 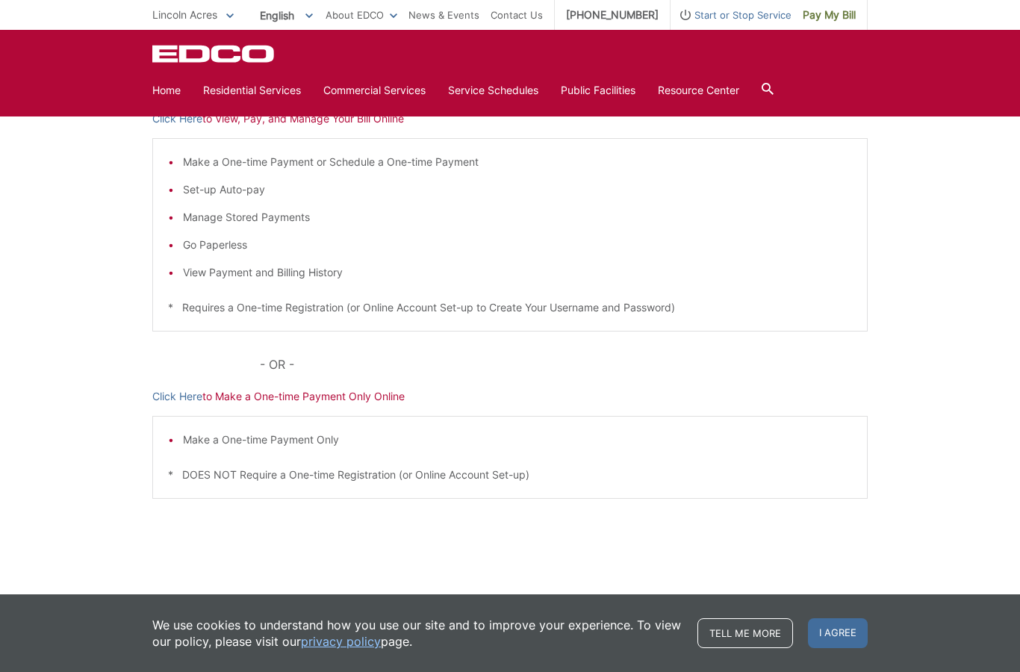 What do you see at coordinates (214, 54) in the screenshot?
I see `a: EDCD logo. Return to the homepage.` at bounding box center [214, 54].